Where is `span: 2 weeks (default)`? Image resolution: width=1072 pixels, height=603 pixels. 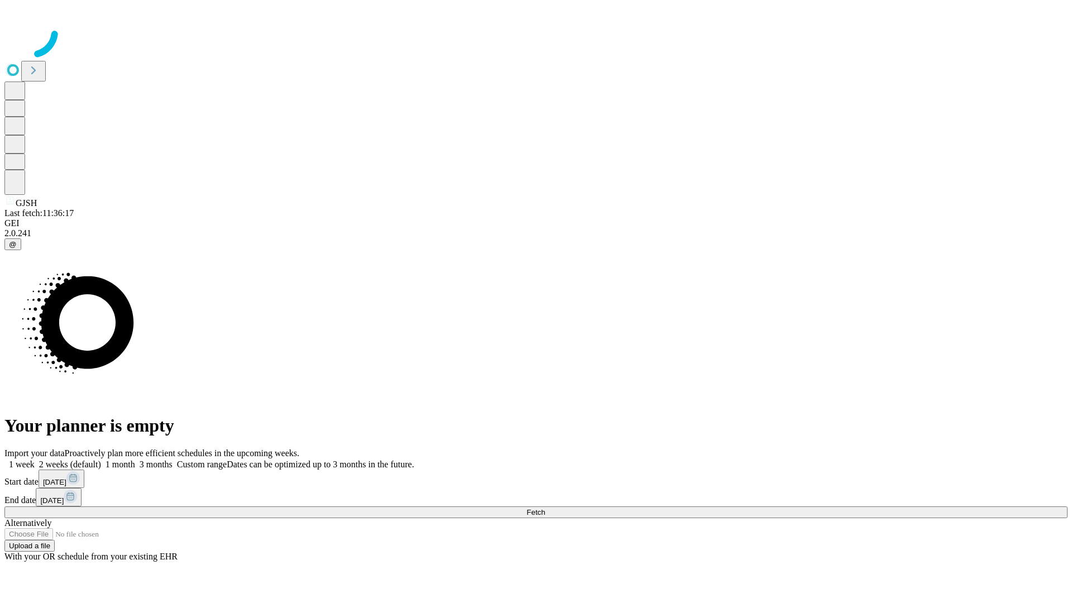 span: 2 weeks (default) is located at coordinates (70, 464).